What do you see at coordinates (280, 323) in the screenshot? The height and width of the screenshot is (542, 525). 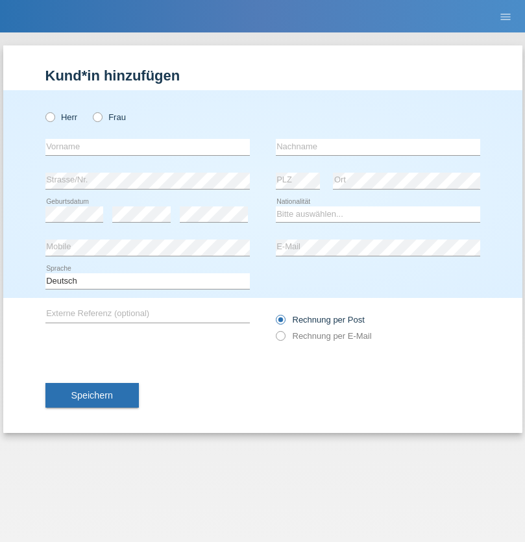 I see `input: Rechnung per Post` at bounding box center [280, 323].